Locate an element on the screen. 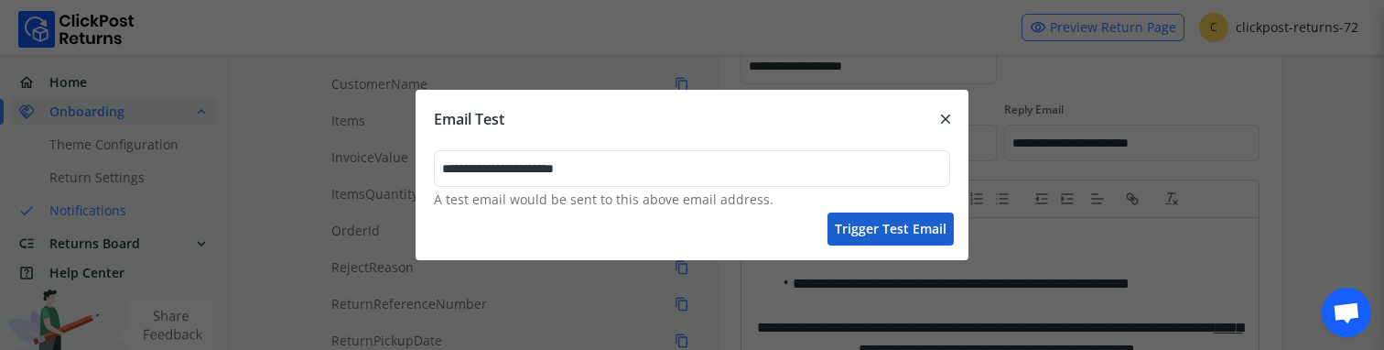 This screenshot has width=1384, height=350. div: Open chat is located at coordinates (1347, 312).